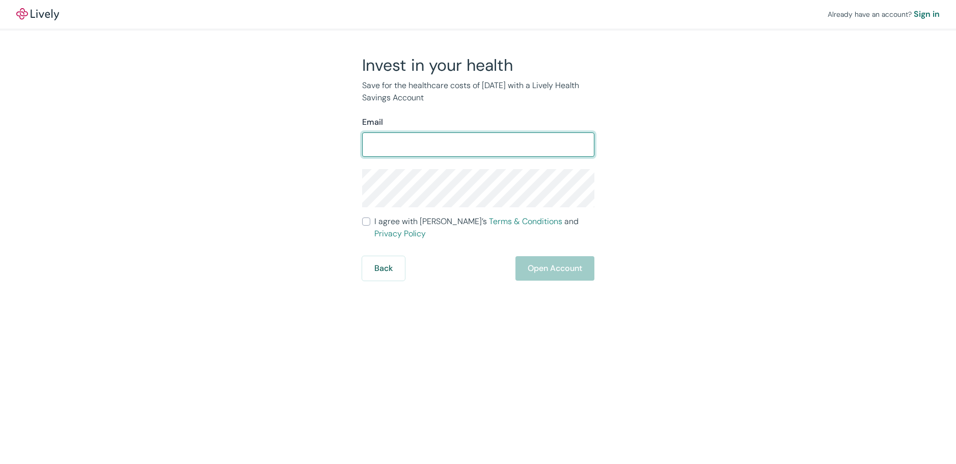  Describe the element at coordinates (372, 122) in the screenshot. I see `label: Email` at that location.